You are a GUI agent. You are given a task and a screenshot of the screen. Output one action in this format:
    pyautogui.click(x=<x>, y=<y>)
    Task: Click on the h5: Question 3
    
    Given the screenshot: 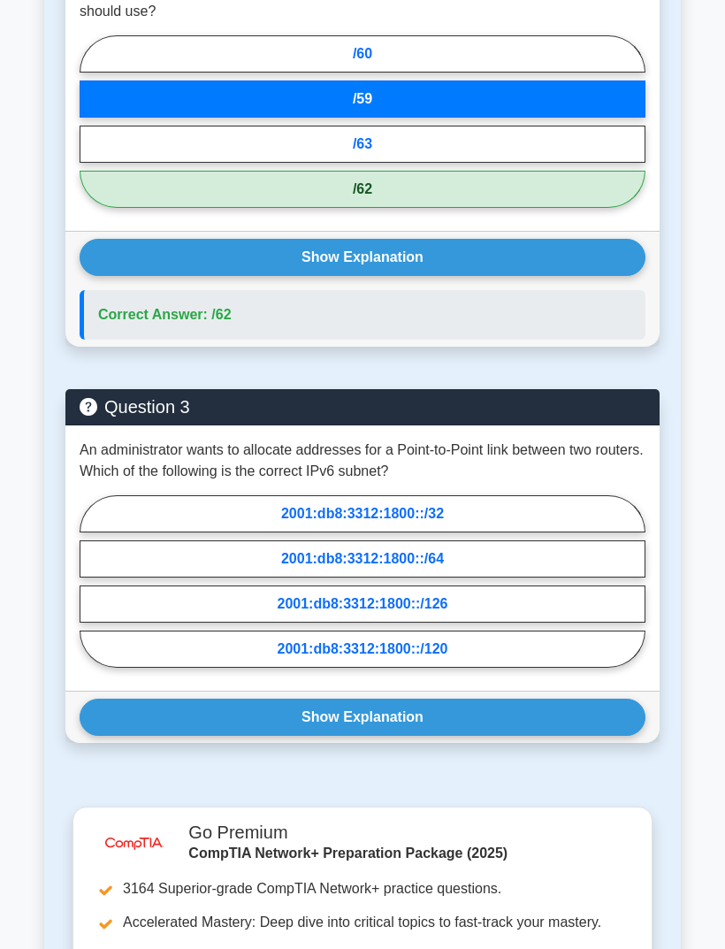 What is the action you would take?
    pyautogui.click(x=363, y=407)
    